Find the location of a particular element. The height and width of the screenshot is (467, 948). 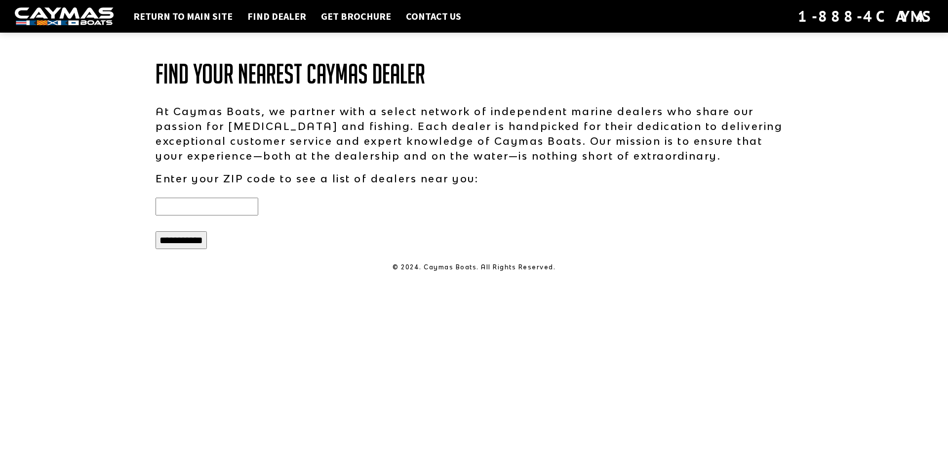

h1: Find Your Nearest Caymas Dealer is located at coordinates (474, 74).